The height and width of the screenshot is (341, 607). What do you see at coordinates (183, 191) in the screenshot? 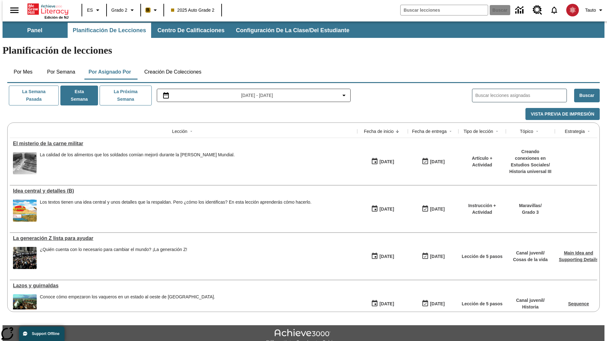
I see `div: Idea central y detalles (B)` at bounding box center [183, 191].